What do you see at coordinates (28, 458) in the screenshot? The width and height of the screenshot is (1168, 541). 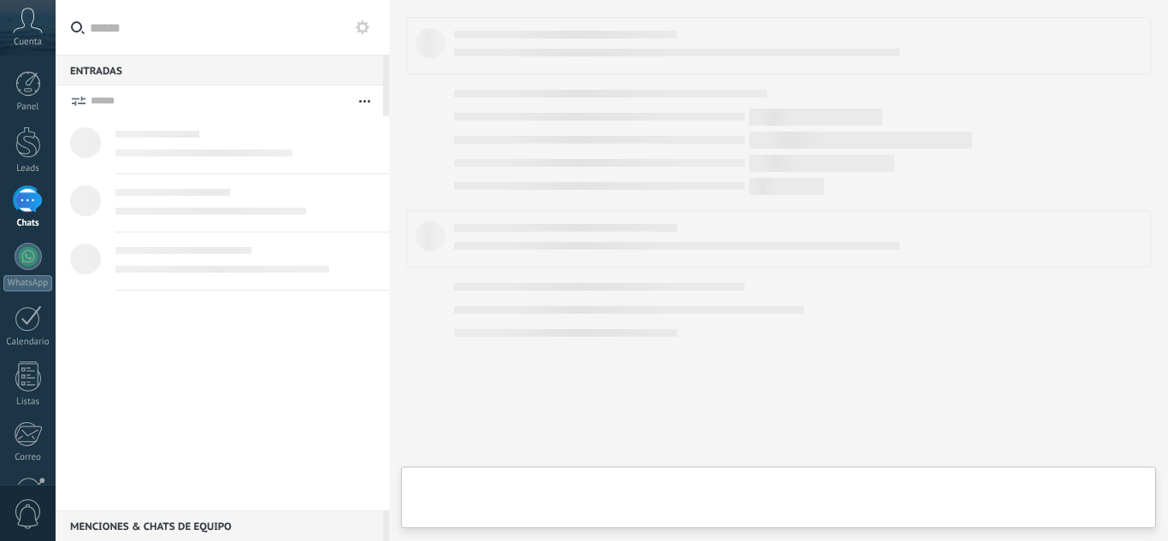 I see `div: Correo` at bounding box center [28, 458].